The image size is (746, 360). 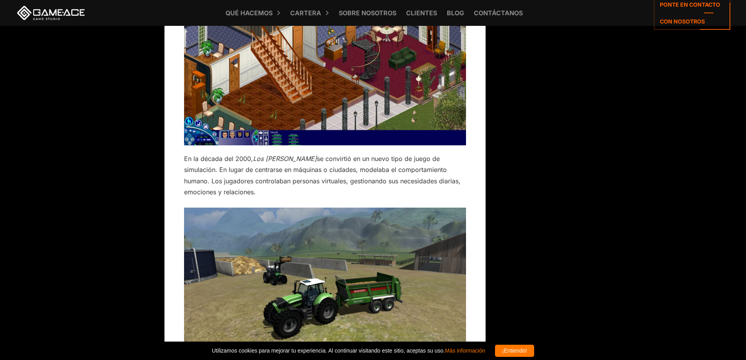 I want to click on img: Simulador de agricultura, so click(x=325, y=282).